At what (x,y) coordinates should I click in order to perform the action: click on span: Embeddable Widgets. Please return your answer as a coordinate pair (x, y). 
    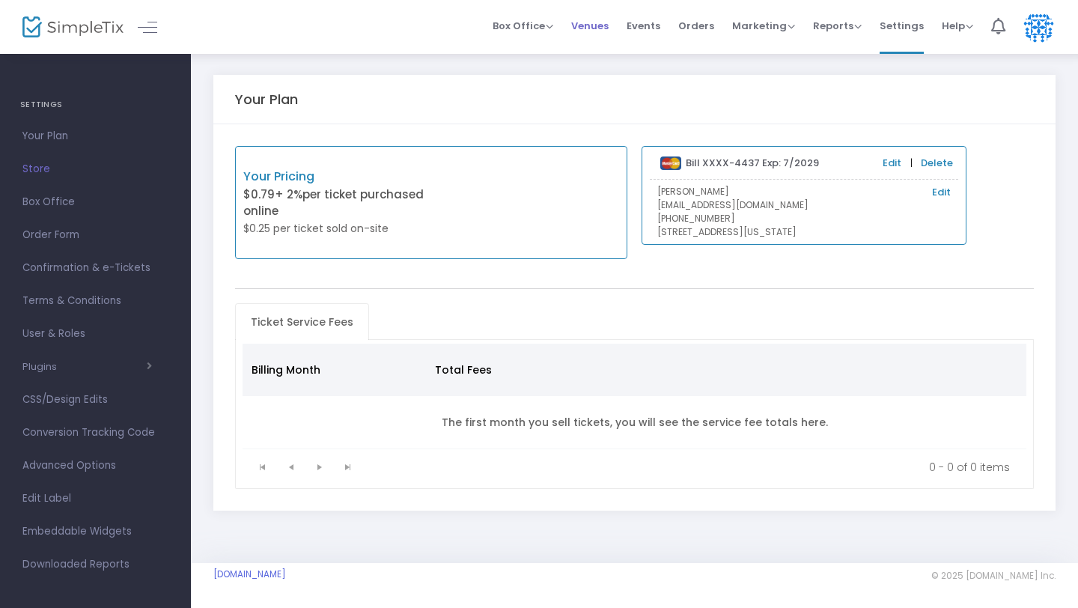
    Looking at the image, I should click on (95, 532).